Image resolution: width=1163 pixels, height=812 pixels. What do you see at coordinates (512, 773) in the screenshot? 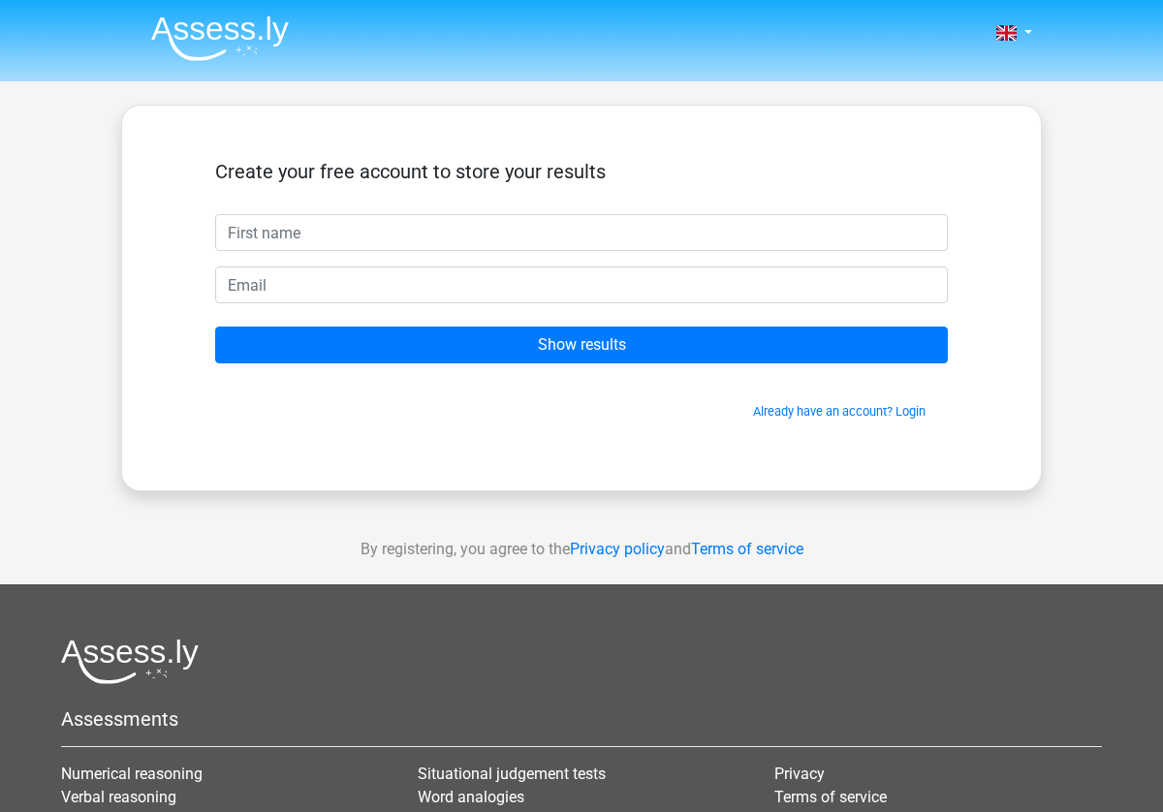
I see `a: Situational judgement tests` at bounding box center [512, 773].